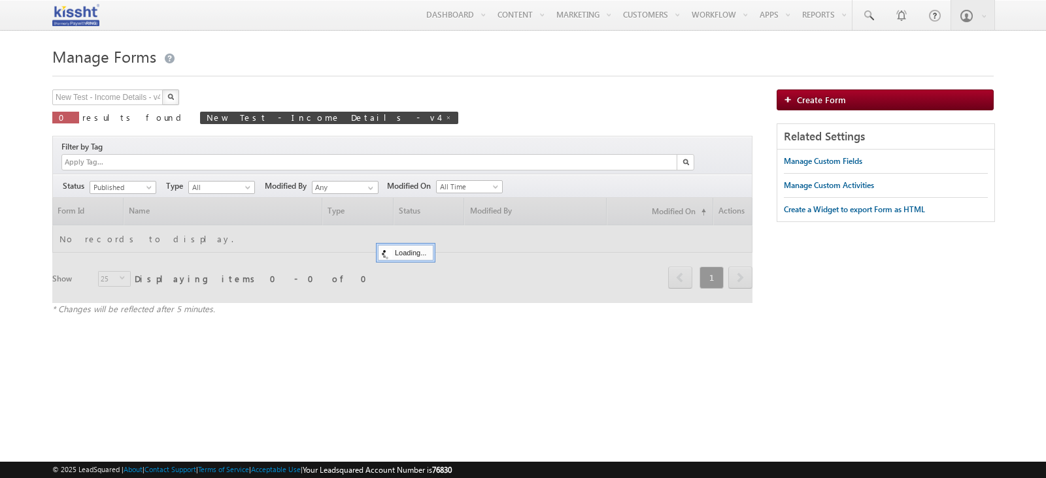  What do you see at coordinates (823, 161) in the screenshot?
I see `a: Manage Custom Fields` at bounding box center [823, 161].